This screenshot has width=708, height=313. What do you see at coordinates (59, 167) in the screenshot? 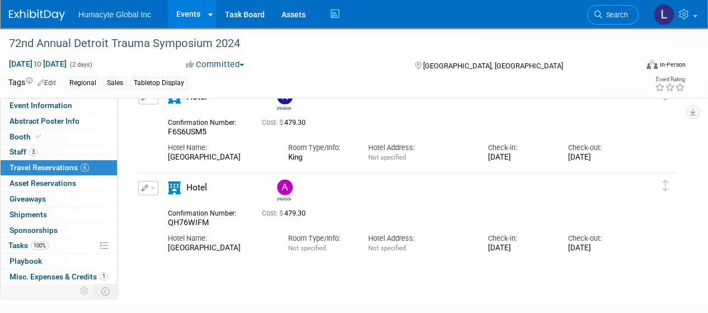
I see `a: Travel Reservations6` at bounding box center [59, 167].